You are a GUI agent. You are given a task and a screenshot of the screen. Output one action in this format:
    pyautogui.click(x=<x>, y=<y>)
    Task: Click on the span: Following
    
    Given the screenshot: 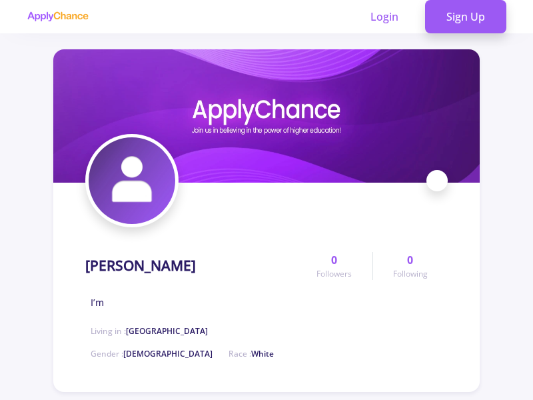 What is the action you would take?
    pyautogui.click(x=410, y=274)
    